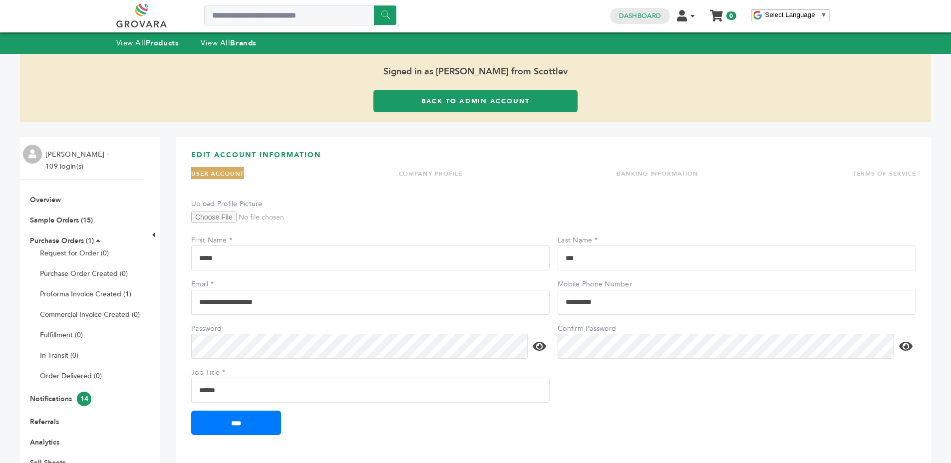  I want to click on a: My Cart, so click(716, 12).